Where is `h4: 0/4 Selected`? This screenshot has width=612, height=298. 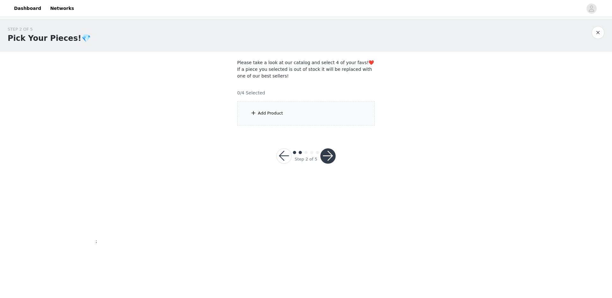
h4: 0/4 Selected is located at coordinates (251, 93).